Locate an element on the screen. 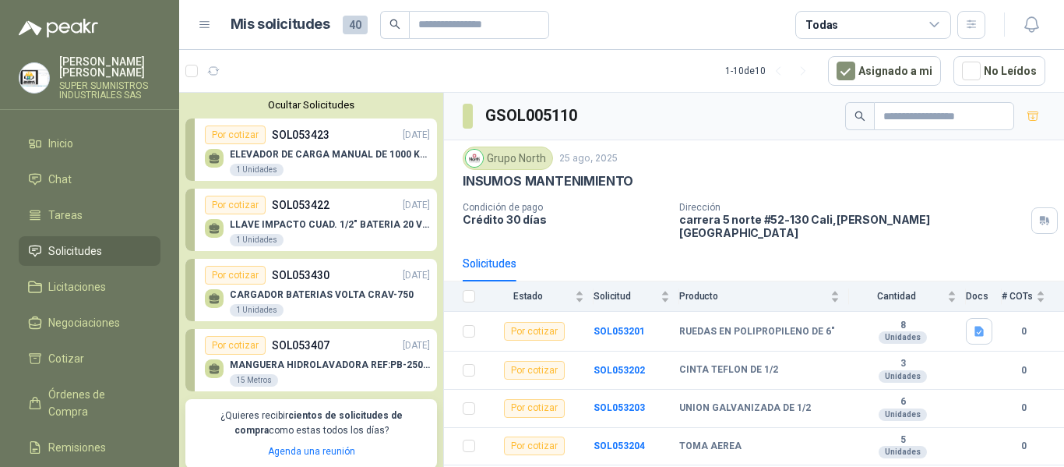 The height and width of the screenshot is (467, 1064). th: Docs is located at coordinates (984, 296).